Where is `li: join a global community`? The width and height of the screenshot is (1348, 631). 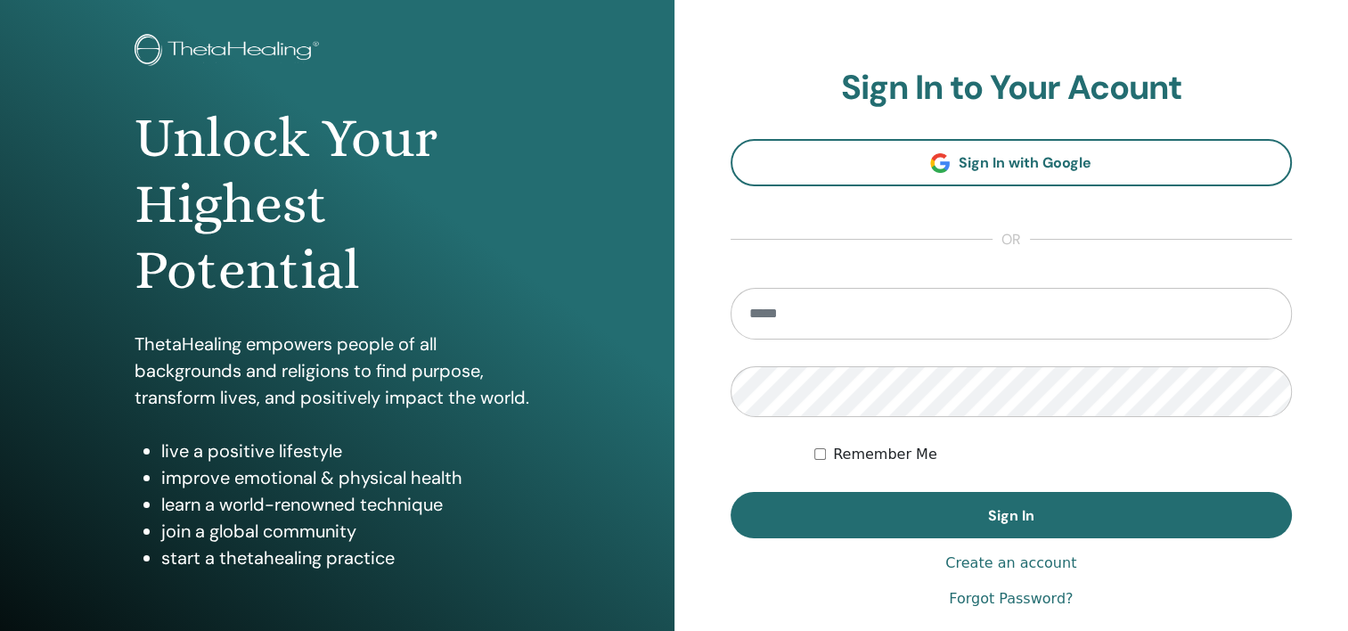
li: join a global community is located at coordinates (350, 531).